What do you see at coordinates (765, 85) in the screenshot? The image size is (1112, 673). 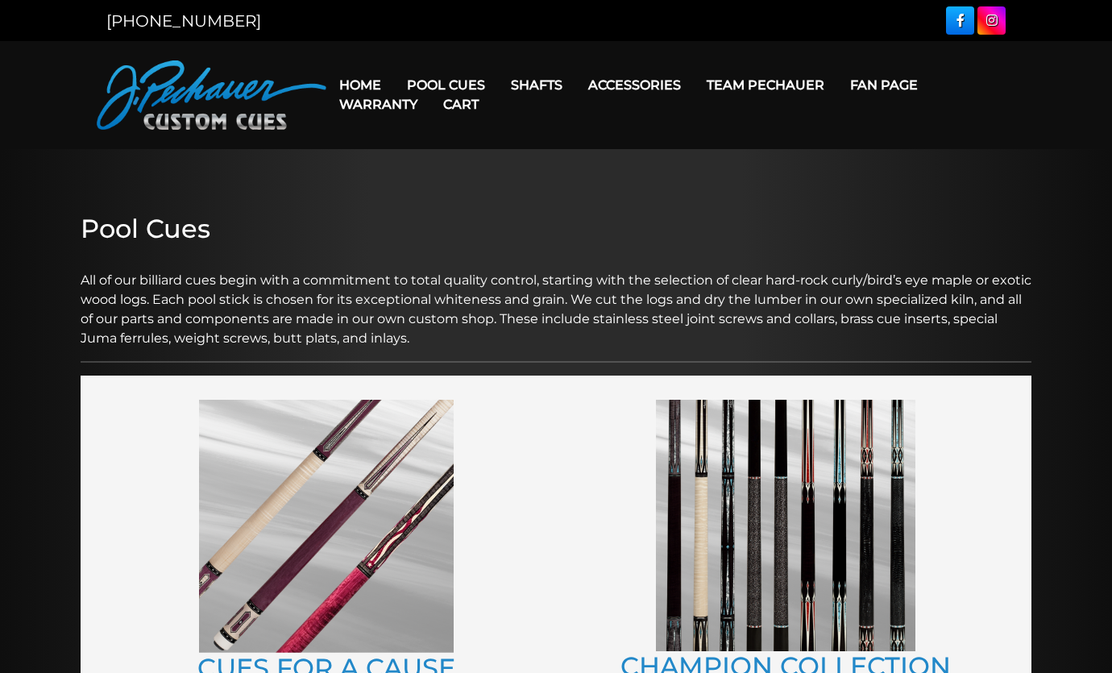 I see `a: Team Pechauer` at bounding box center [765, 85].